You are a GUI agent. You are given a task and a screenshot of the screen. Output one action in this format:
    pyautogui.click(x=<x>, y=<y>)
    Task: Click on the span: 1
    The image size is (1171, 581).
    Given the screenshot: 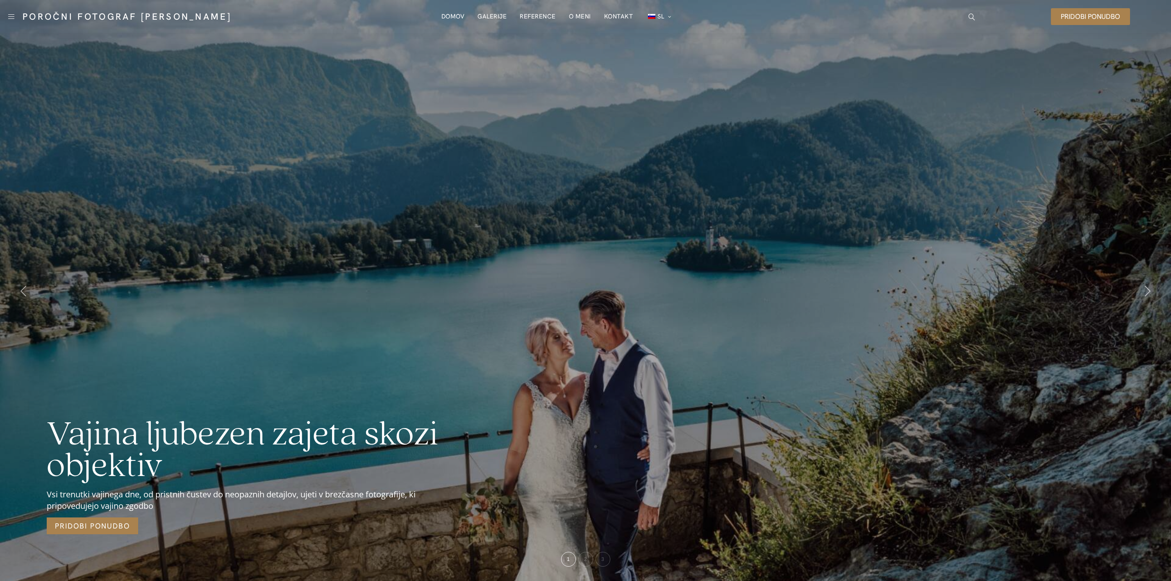 What is the action you would take?
    pyautogui.click(x=568, y=559)
    